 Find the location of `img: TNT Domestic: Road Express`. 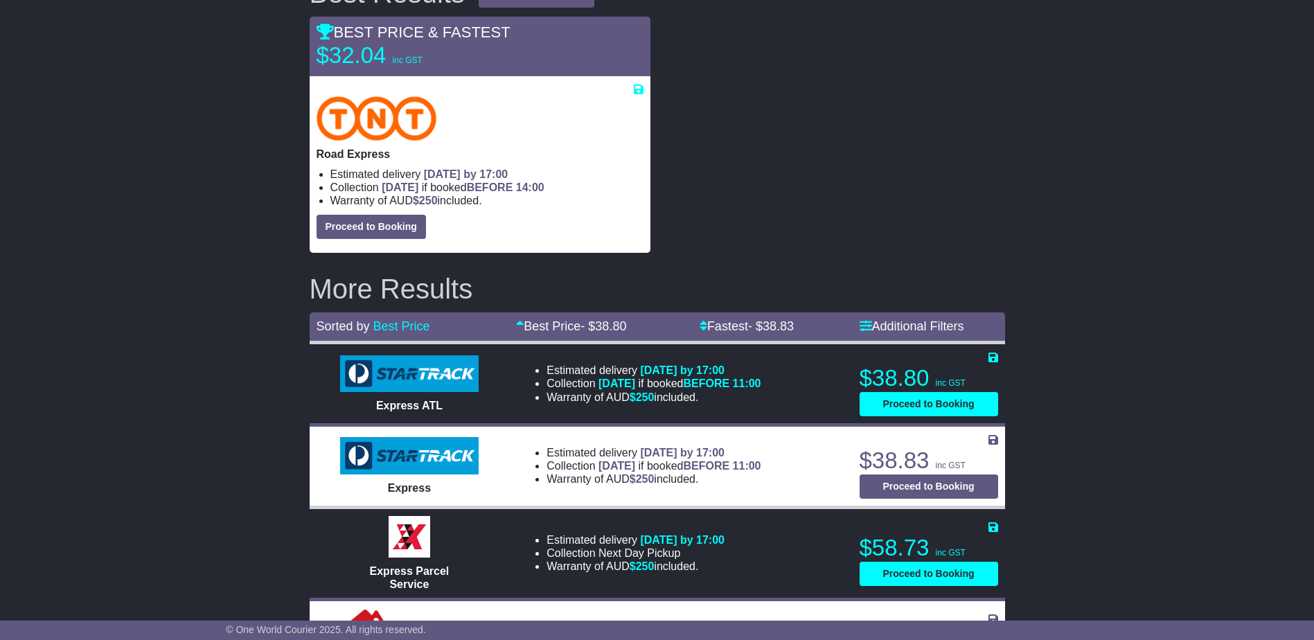

img: TNT Domestic: Road Express is located at coordinates (377, 118).